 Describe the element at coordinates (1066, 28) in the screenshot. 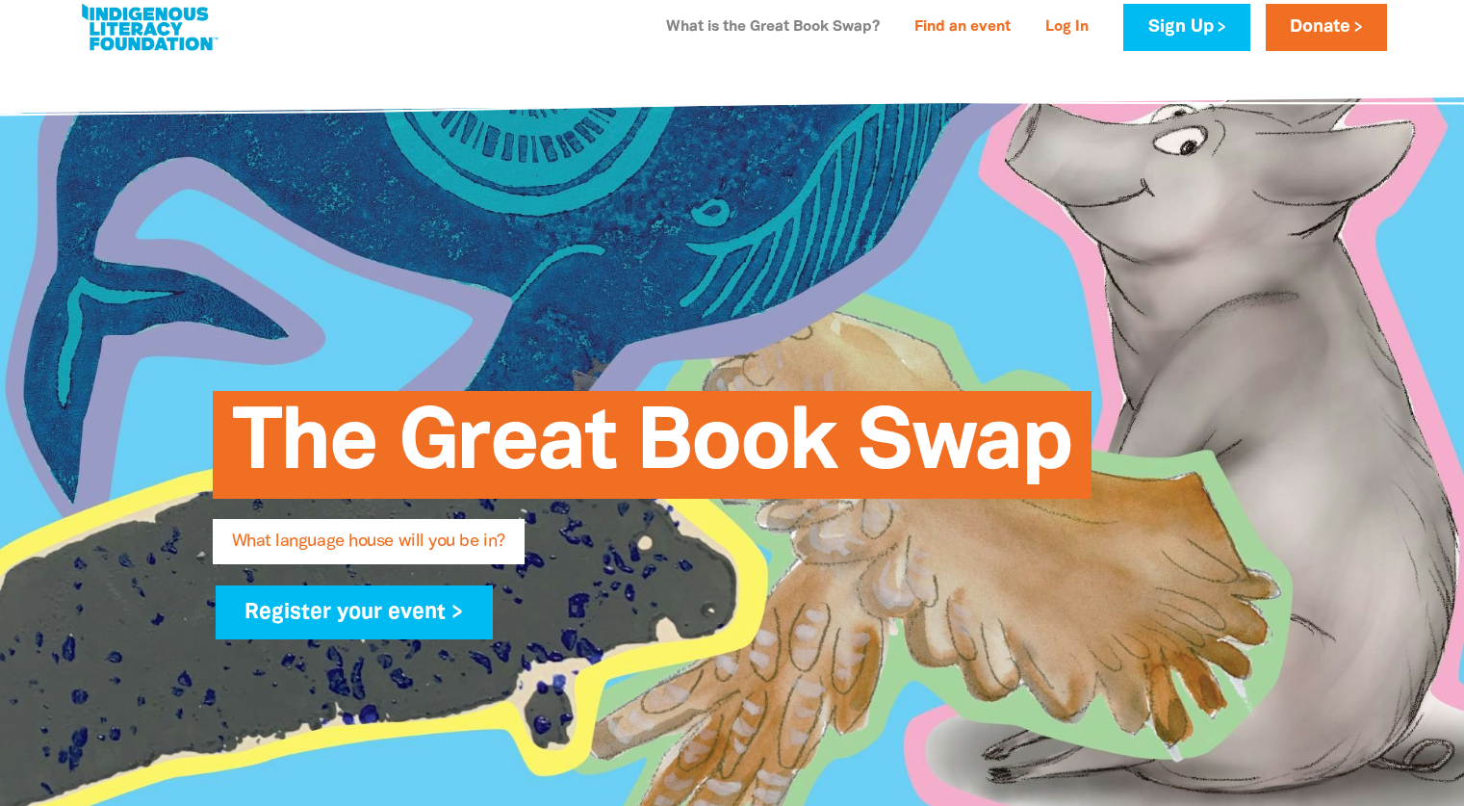

I see `a: Log In` at that location.